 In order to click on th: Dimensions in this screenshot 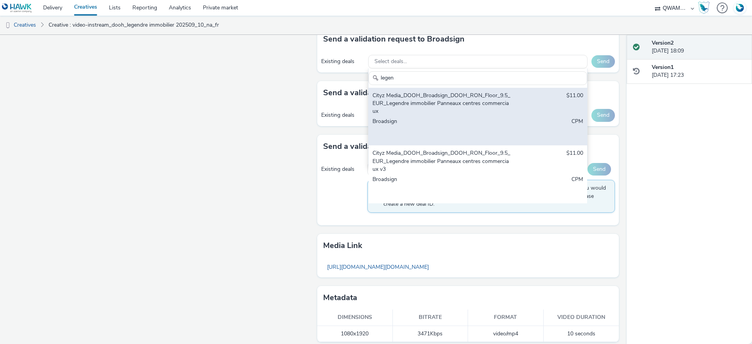, I will do `click(355, 317)`.